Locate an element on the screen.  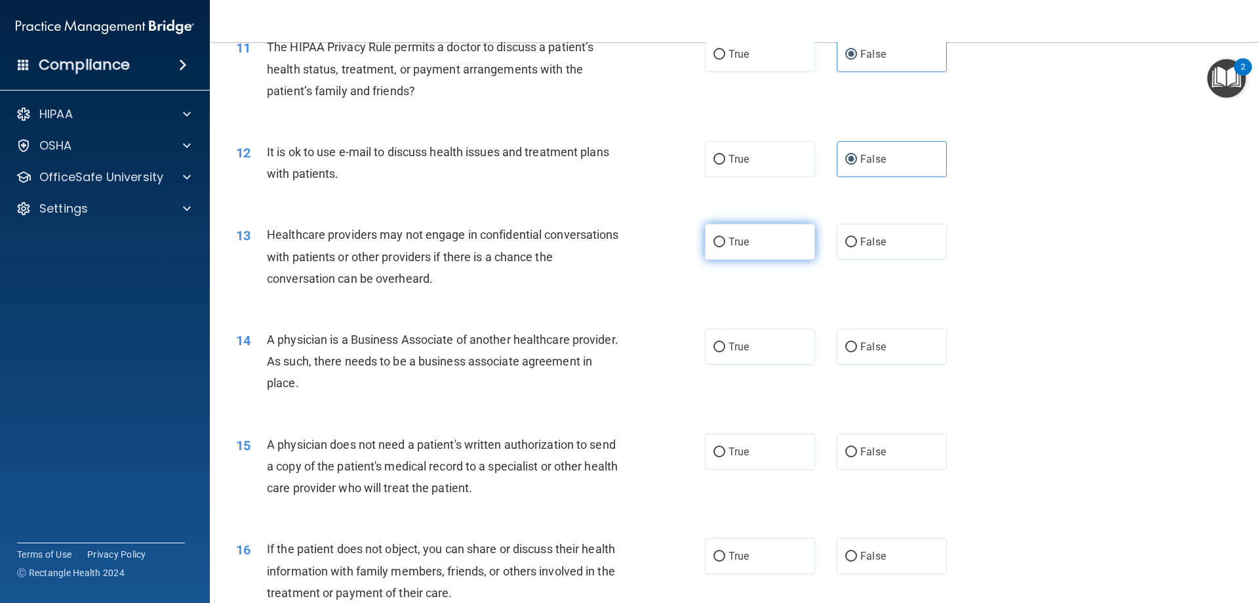
p: OSHA is located at coordinates (56, 146).